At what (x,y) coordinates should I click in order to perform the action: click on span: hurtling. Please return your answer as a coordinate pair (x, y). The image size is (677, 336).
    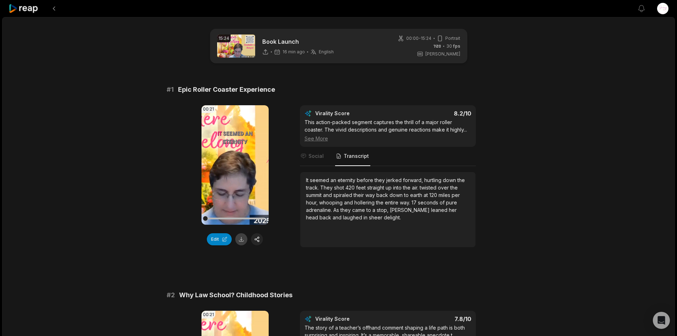
    Looking at the image, I should click on (434, 180).